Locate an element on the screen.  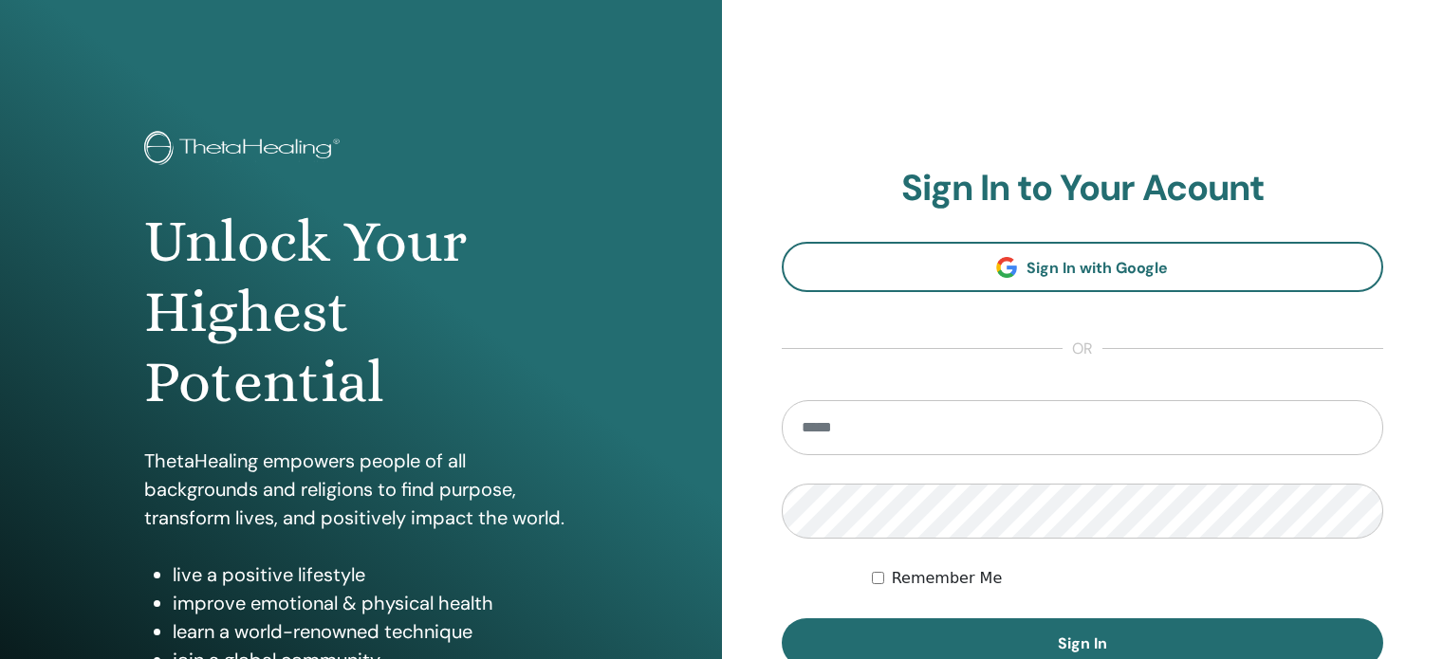
h1: Unlock Your Highest Potential is located at coordinates (360, 312).